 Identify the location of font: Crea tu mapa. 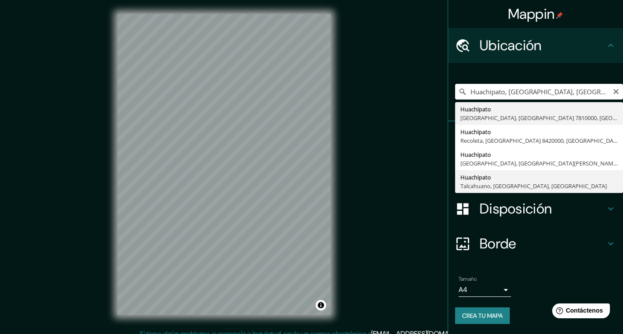
(482, 316).